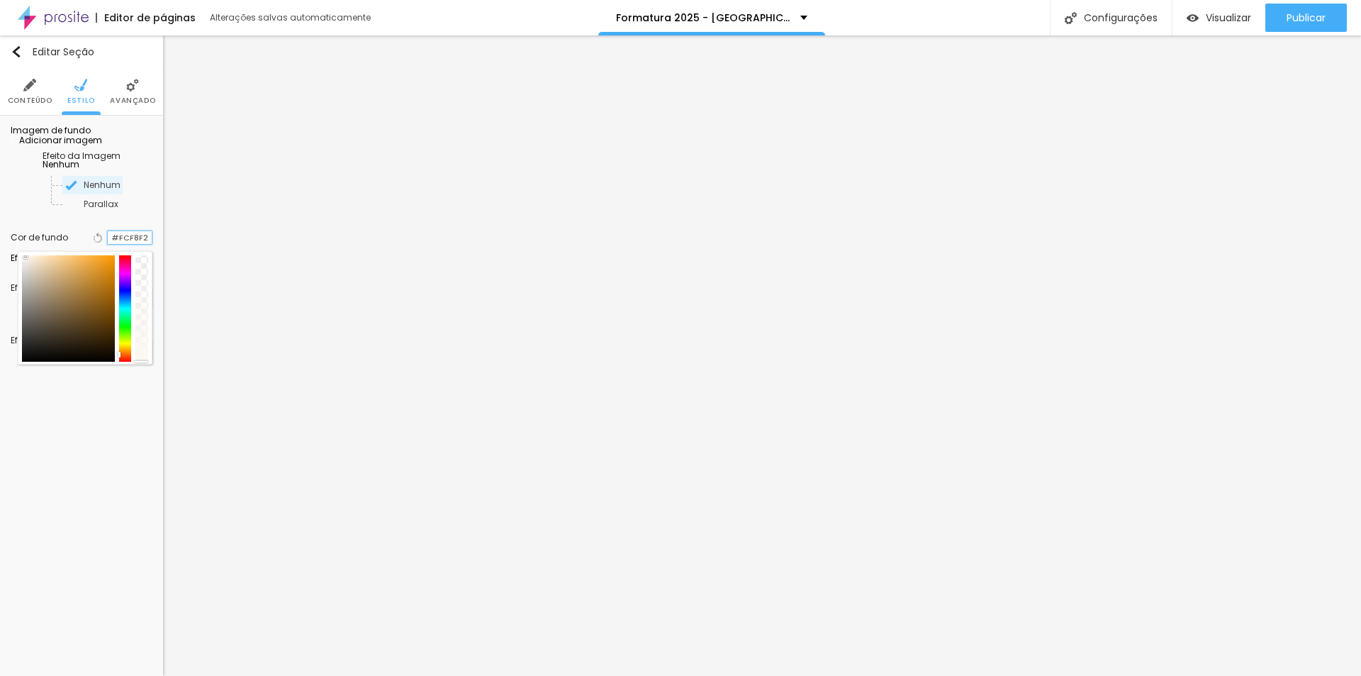  What do you see at coordinates (82, 130) in the screenshot?
I see `div: Imagem de fundo` at bounding box center [82, 130].